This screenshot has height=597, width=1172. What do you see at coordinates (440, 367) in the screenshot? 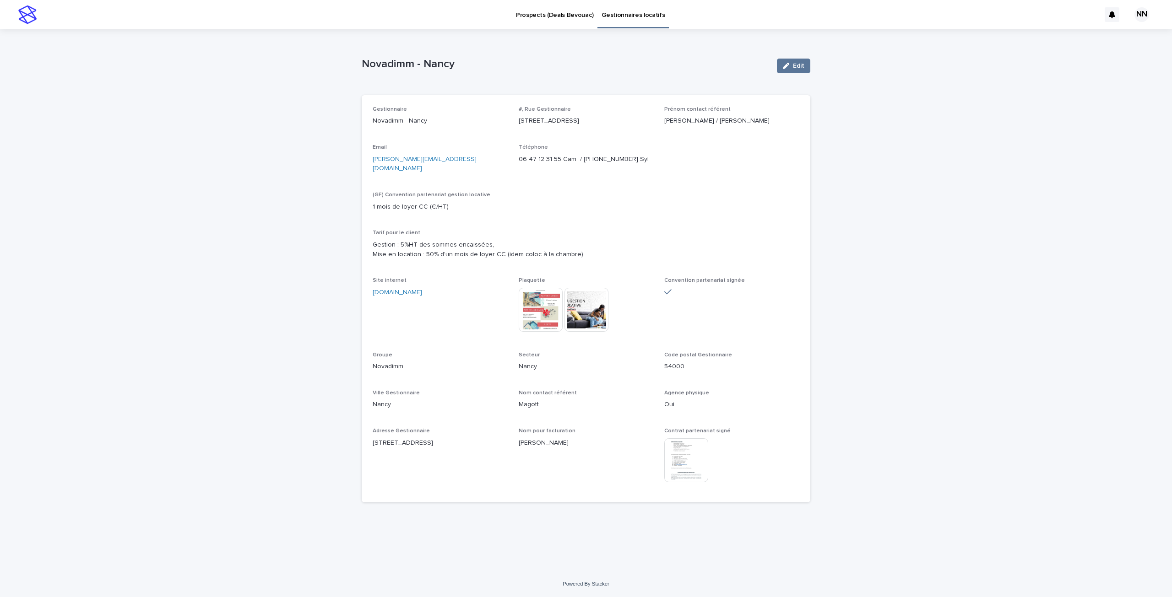
I see `p: Novadimm` at bounding box center [440, 367].